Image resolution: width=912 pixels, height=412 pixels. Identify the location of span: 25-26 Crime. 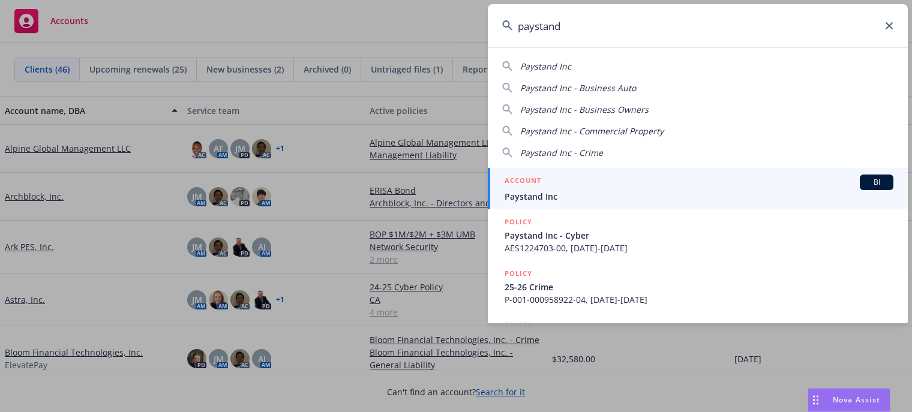
(699, 287).